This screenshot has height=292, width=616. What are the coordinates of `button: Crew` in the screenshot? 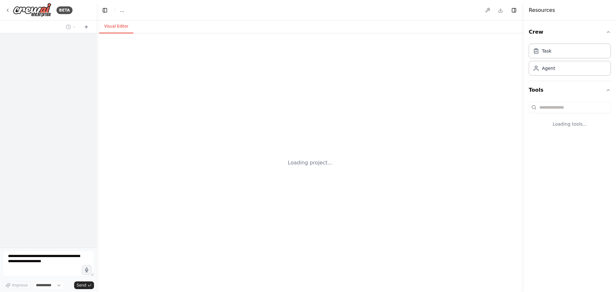 It's located at (570, 32).